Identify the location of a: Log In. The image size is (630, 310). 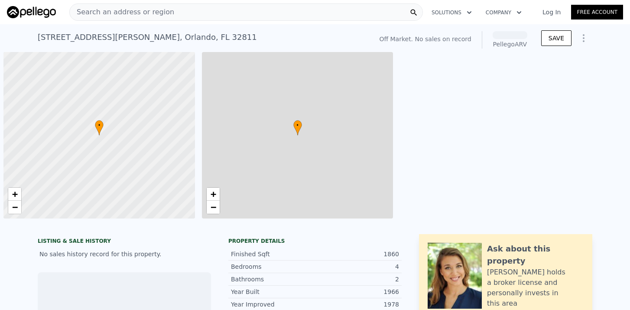
(552, 12).